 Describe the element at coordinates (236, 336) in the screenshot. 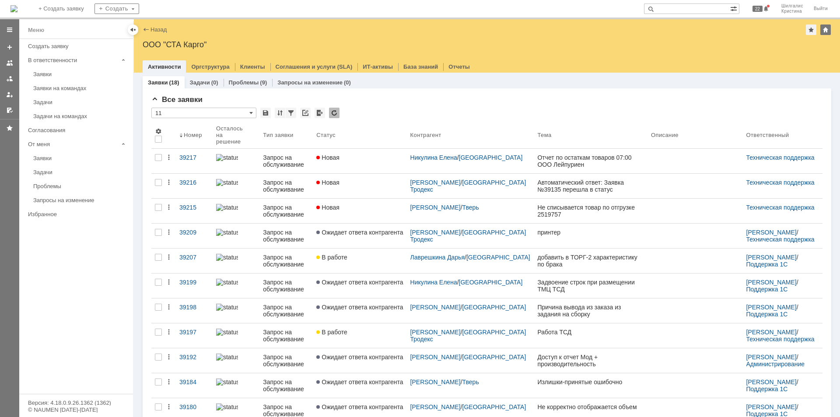

I see `a: statusbar-60 (1).png` at that location.